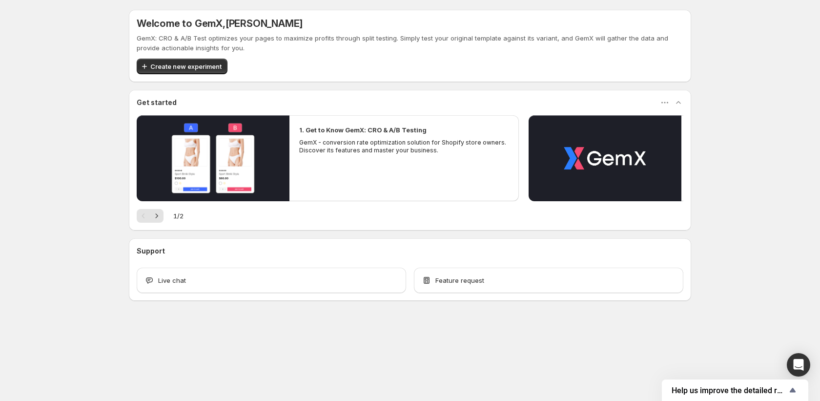  I want to click on h3: Support, so click(151, 251).